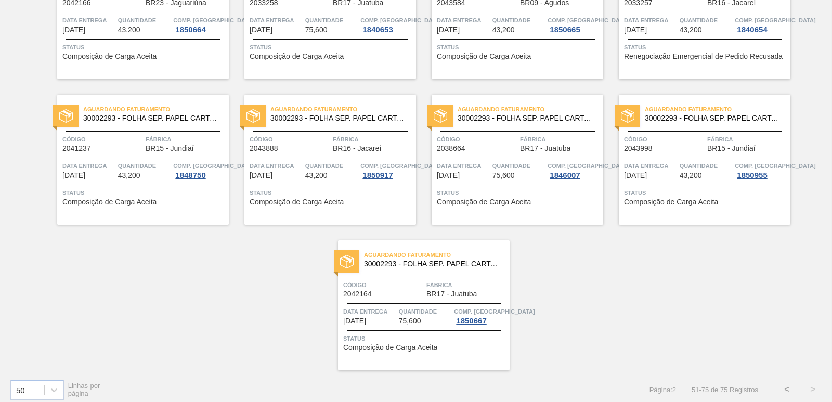 Image resolution: width=832 pixels, height=402 pixels. Describe the element at coordinates (510, 160) in the screenshot. I see `a: statusAguardando Faturamento30002293 - FOLHA SEP. PAPEL CARTAO 1200x1000M 350gCódigo2038664Fábric...` at that location.